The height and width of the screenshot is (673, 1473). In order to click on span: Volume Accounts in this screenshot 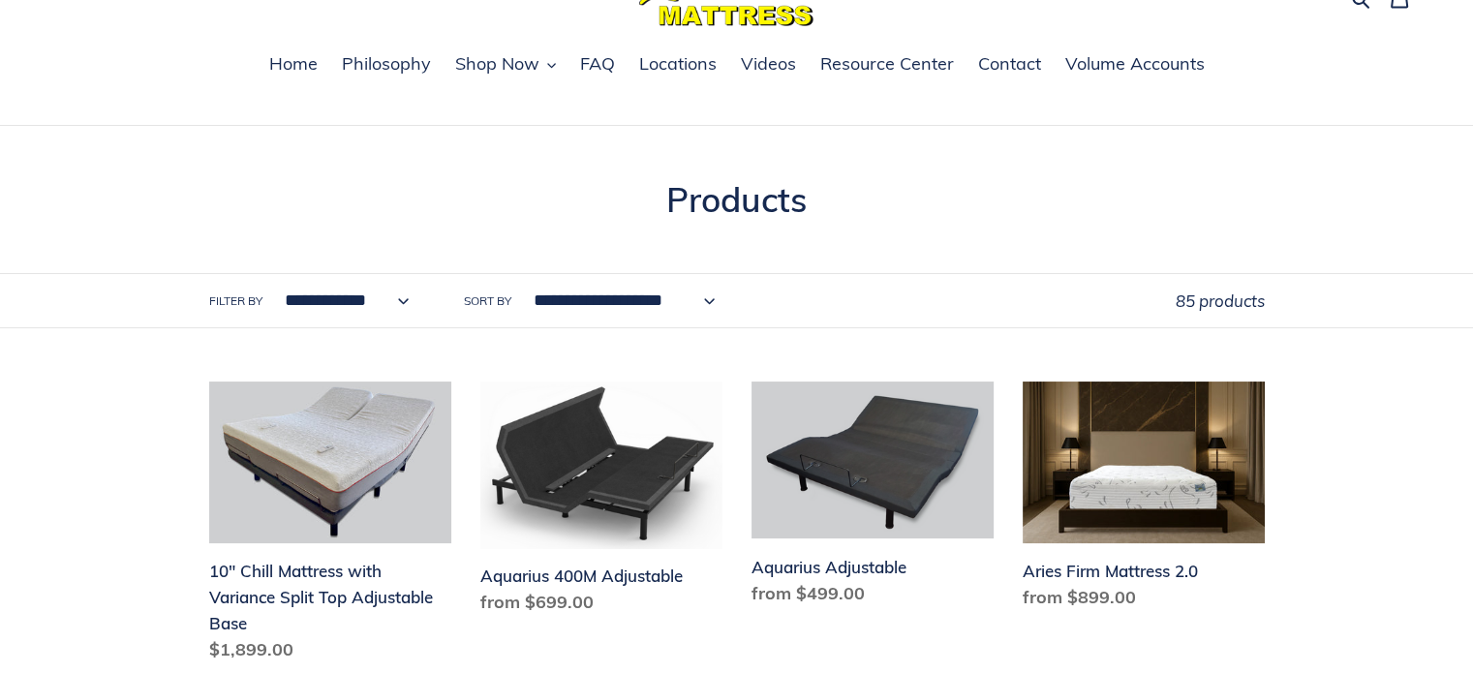, I will do `click(1135, 64)`.